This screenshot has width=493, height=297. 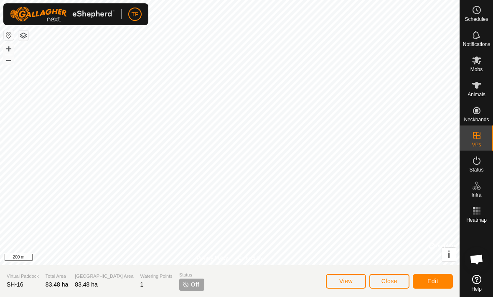 What do you see at coordinates (476, 19) in the screenshot?
I see `span: Schedules` at bounding box center [476, 19].